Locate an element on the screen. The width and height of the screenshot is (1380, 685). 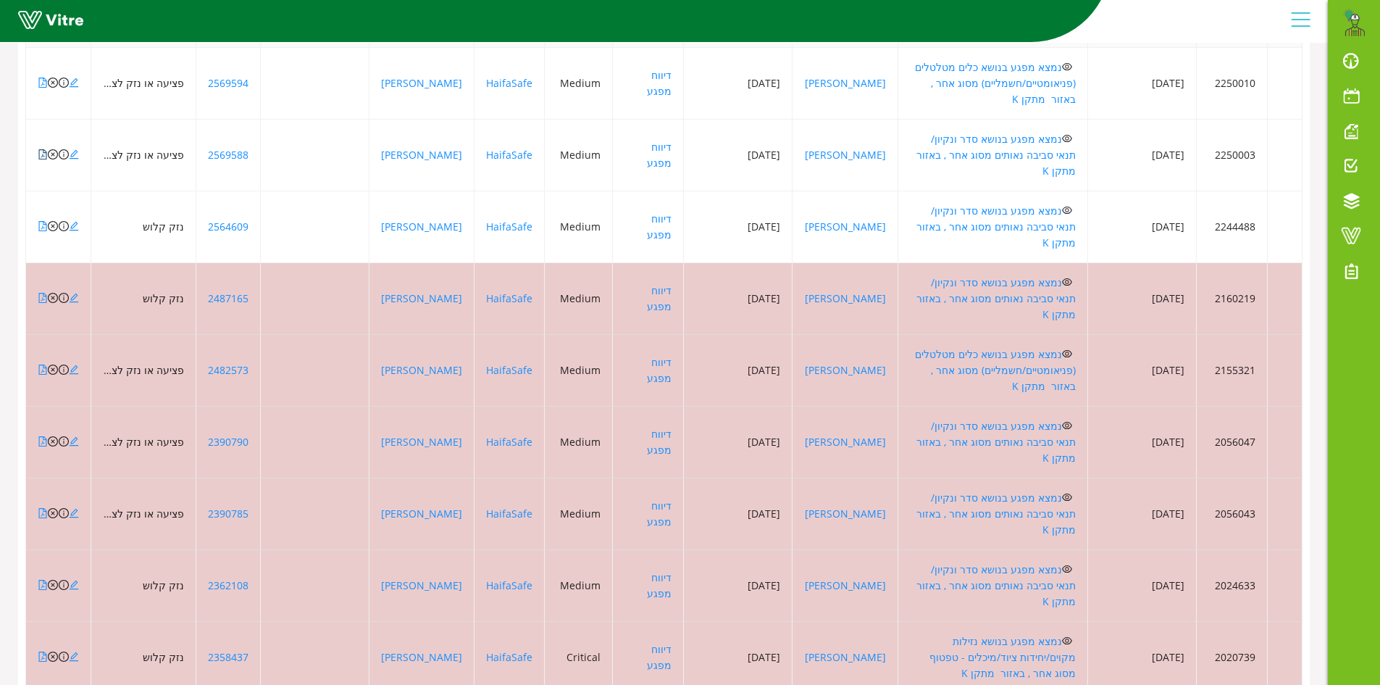
td: 2056047 is located at coordinates (1233, 442).